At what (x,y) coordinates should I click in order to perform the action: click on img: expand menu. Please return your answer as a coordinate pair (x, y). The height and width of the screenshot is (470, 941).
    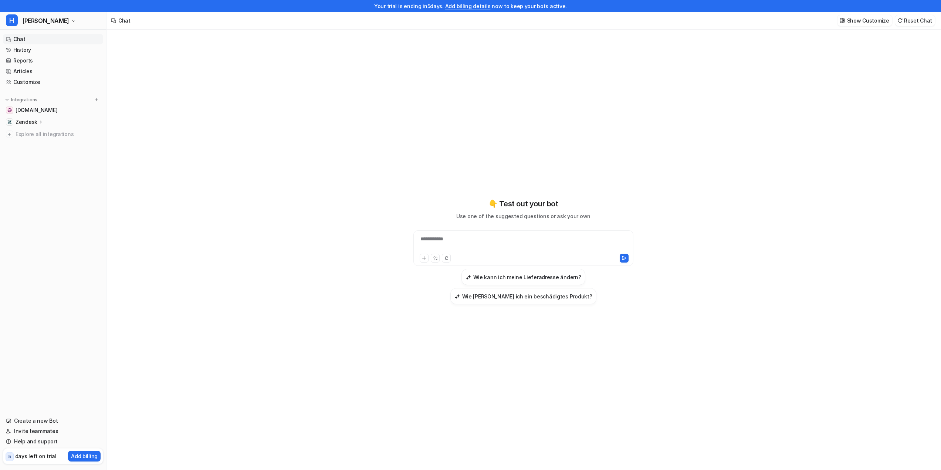
    Looking at the image, I should click on (7, 100).